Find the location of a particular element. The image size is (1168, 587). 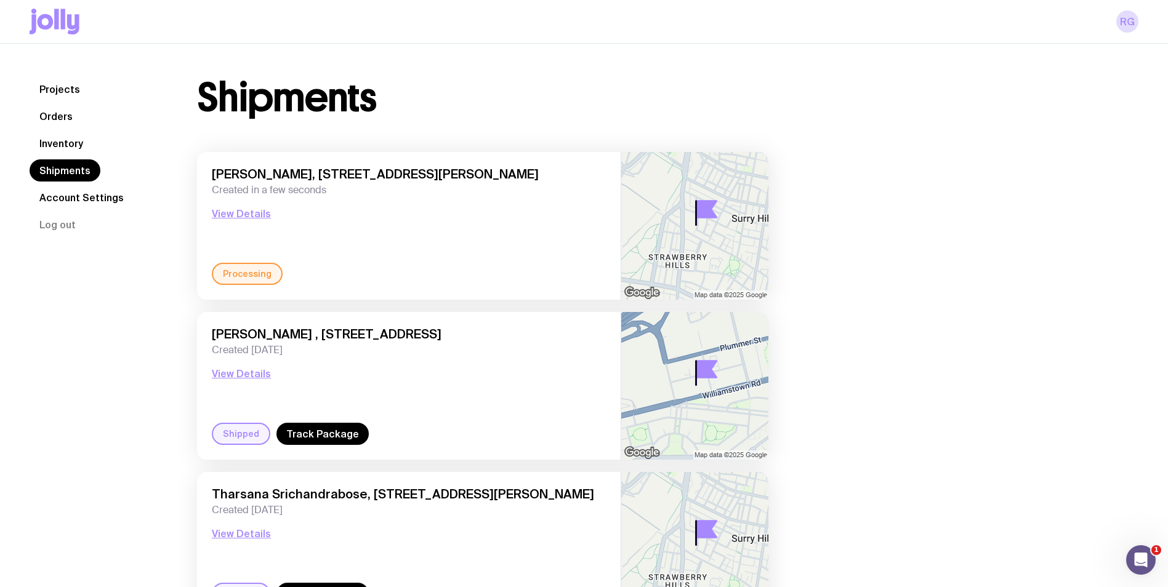

a: Track Package is located at coordinates (323, 434).